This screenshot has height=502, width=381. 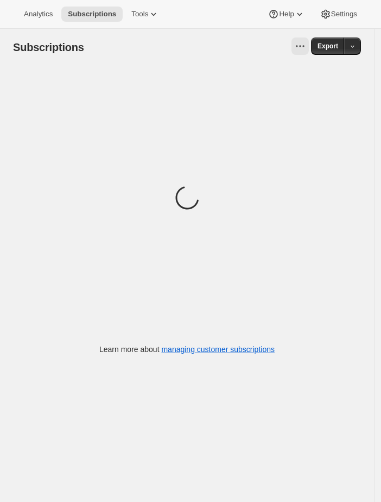 I want to click on button: Analytics, so click(x=38, y=14).